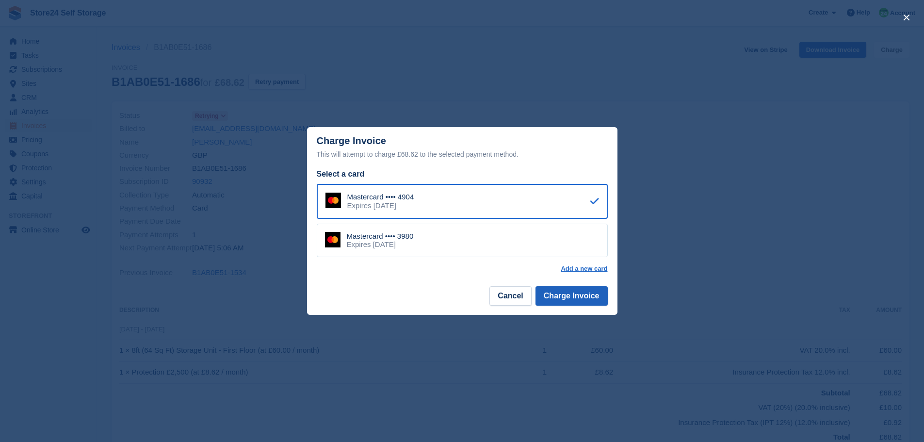  Describe the element at coordinates (571, 296) in the screenshot. I see `button: Charge Invoice` at that location.